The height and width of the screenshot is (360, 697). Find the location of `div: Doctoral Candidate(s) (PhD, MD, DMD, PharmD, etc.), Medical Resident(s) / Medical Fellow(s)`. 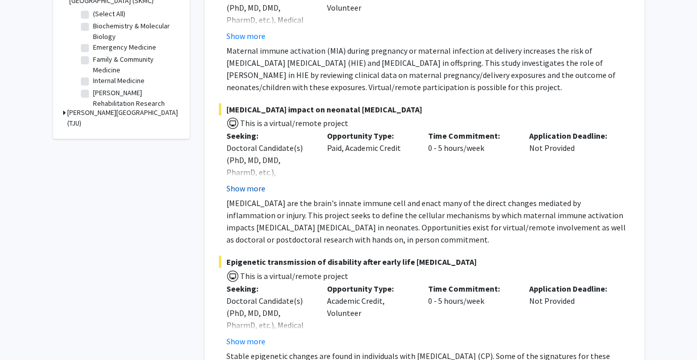

div: Doctoral Candidate(s) (PhD, MD, DMD, PharmD, etc.), Medical Resident(s) / Medical Fellow(s) is located at coordinates (270, 325).